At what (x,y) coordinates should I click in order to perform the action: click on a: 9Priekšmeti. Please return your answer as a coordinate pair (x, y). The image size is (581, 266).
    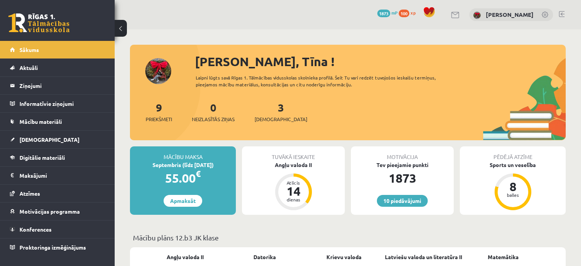
    Looking at the image, I should click on (159, 112).